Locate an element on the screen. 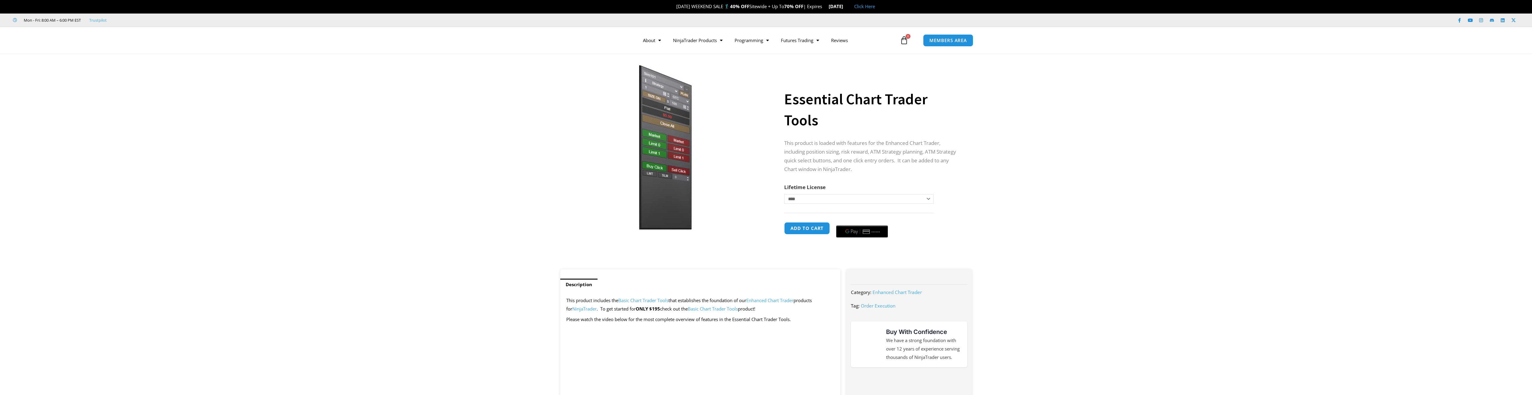 The height and width of the screenshot is (395, 1532). h3: Buy With Confidence is located at coordinates (923, 332).